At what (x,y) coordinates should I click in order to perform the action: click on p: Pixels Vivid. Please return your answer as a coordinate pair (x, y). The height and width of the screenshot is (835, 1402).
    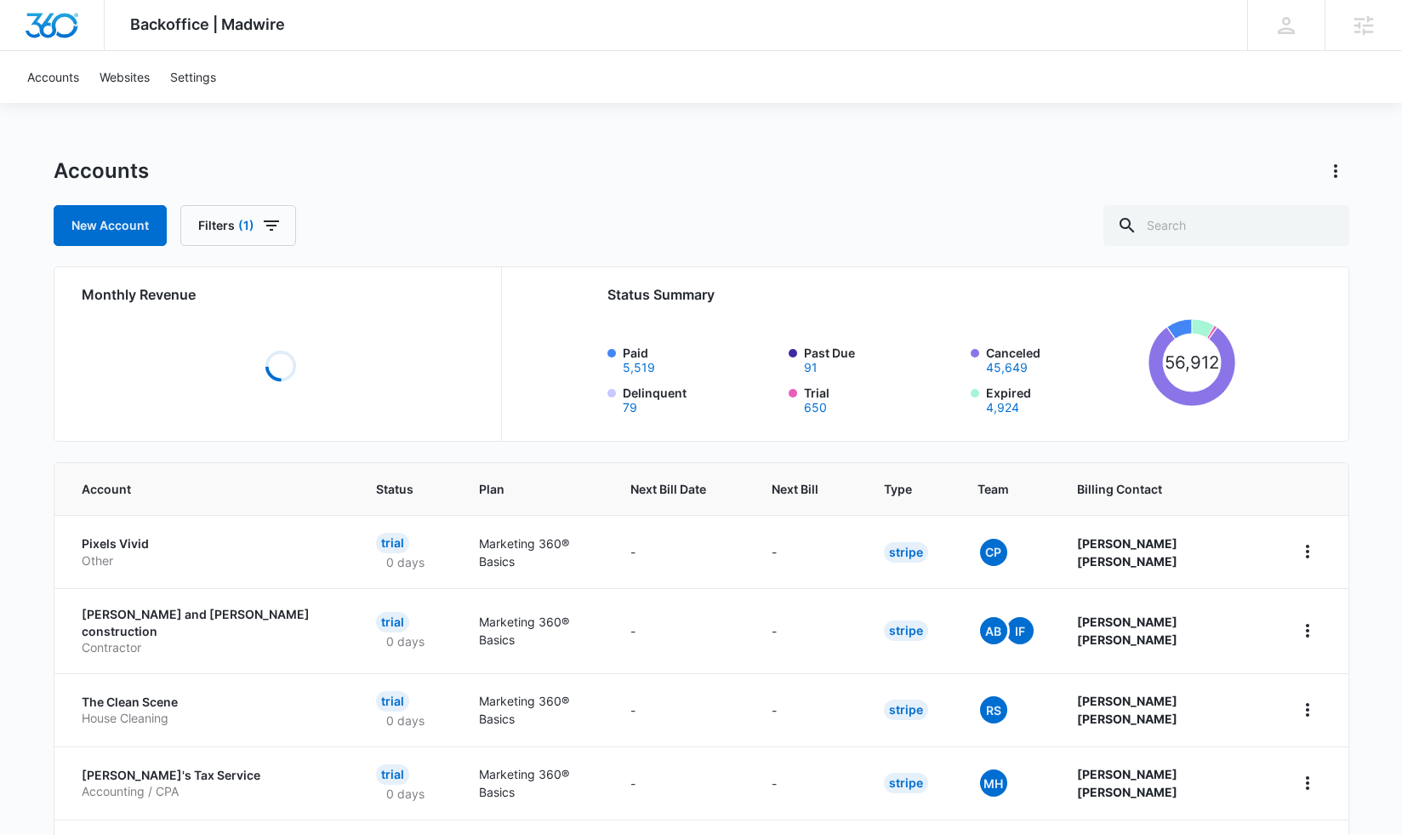
    Looking at the image, I should click on (208, 544).